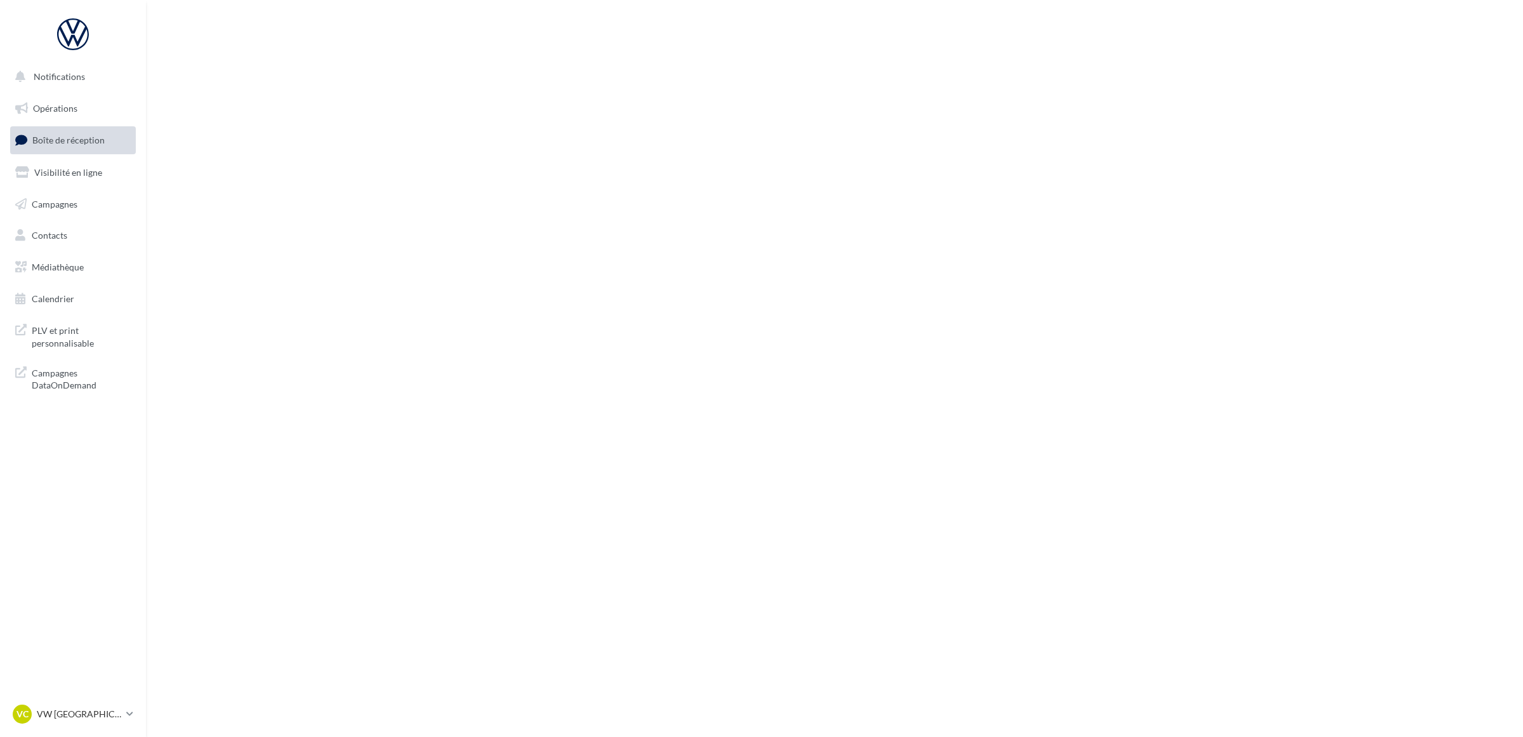 Image resolution: width=1523 pixels, height=737 pixels. Describe the element at coordinates (73, 109) in the screenshot. I see `a: Opérations` at that location.